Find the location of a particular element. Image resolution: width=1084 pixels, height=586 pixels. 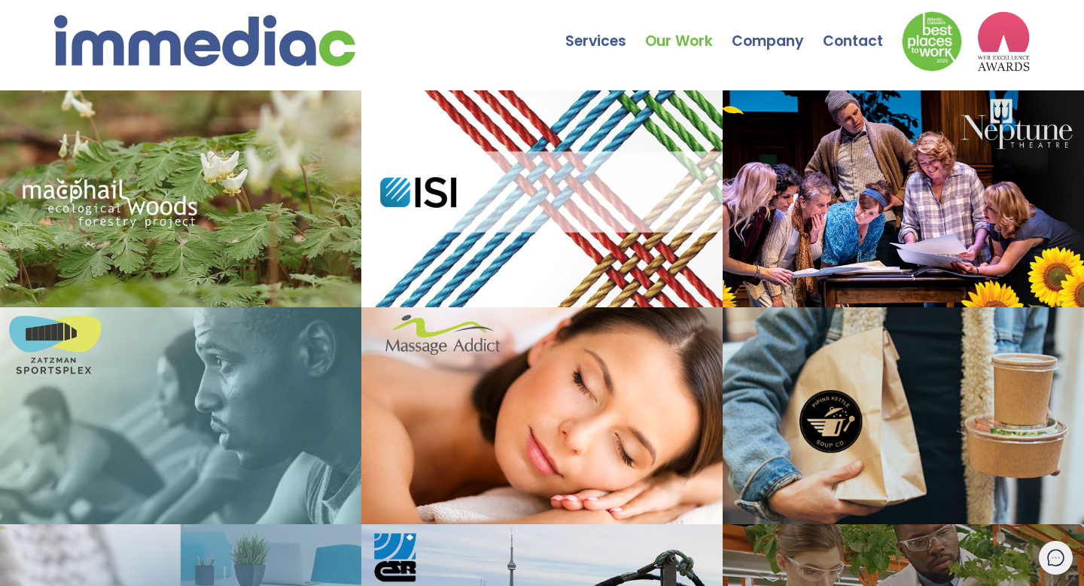

img: logo2_wea_nobg.webp is located at coordinates (1004, 41).